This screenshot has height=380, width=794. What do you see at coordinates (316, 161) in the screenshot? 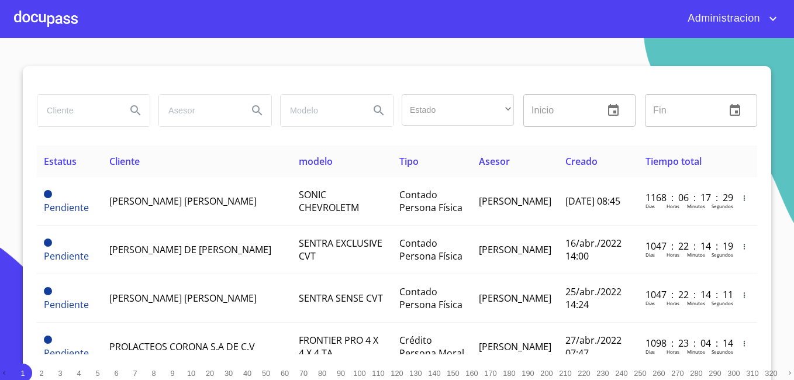
I see `span: modelo` at bounding box center [316, 161].